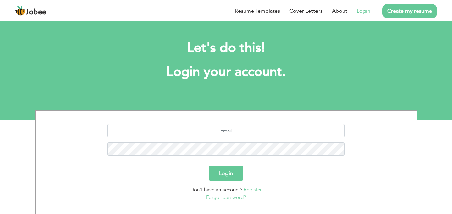 Image resolution: width=452 pixels, height=214 pixels. What do you see at coordinates (226, 131) in the screenshot?
I see `input: Email` at bounding box center [226, 131].